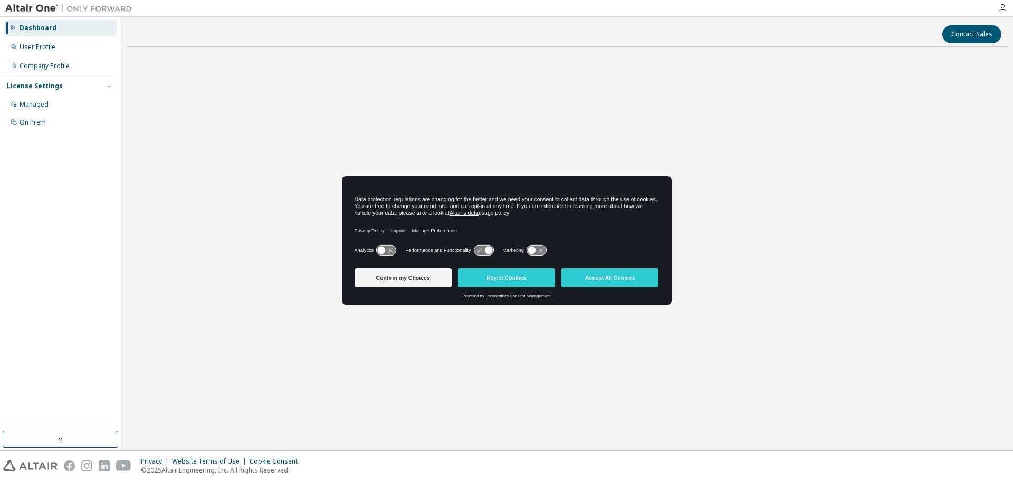 The width and height of the screenshot is (1013, 481). I want to click on div: Company Profile, so click(44, 66).